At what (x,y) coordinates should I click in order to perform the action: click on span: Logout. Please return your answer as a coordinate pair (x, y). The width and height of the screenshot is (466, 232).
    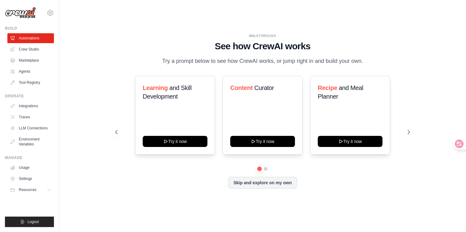
    Looking at the image, I should click on (33, 222).